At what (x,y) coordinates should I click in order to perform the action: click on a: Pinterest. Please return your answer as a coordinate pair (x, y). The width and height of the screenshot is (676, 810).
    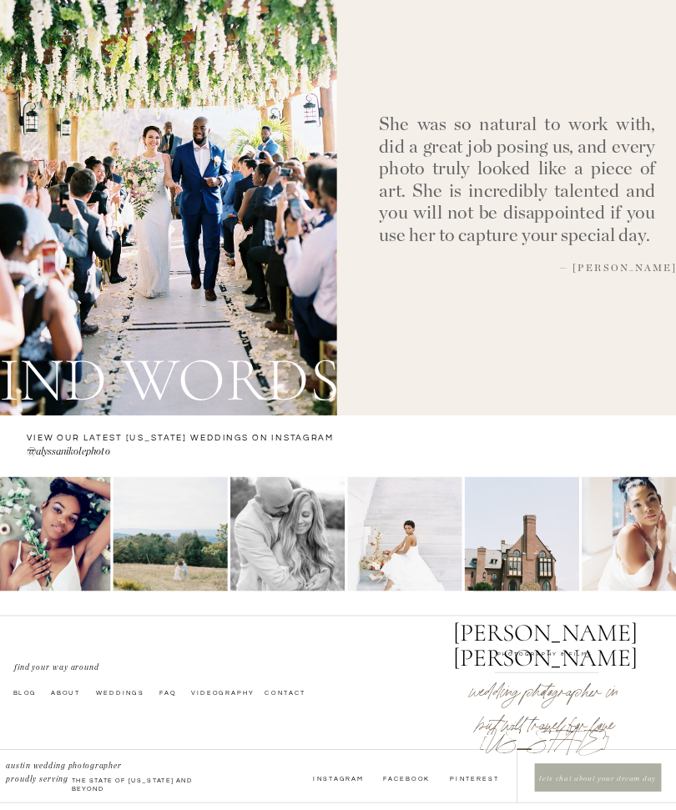
    Looking at the image, I should click on (476, 780).